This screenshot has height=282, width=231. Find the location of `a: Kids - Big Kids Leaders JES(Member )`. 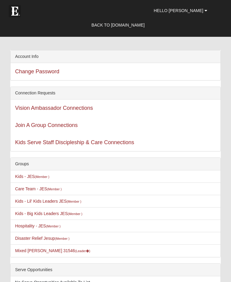

a: Kids - Big Kids Leaders JES(Member ) is located at coordinates (49, 213).